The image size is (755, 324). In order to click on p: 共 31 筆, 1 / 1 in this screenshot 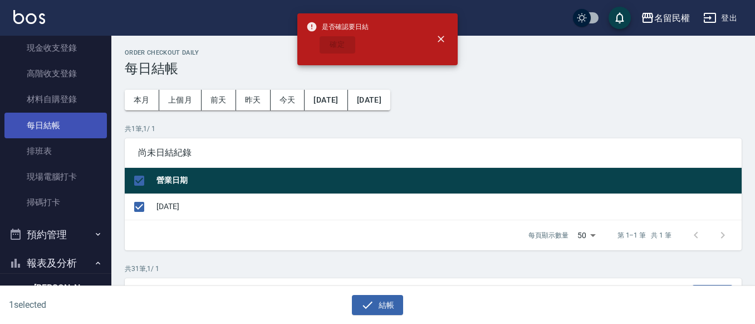, I will do `click(433, 269)`.